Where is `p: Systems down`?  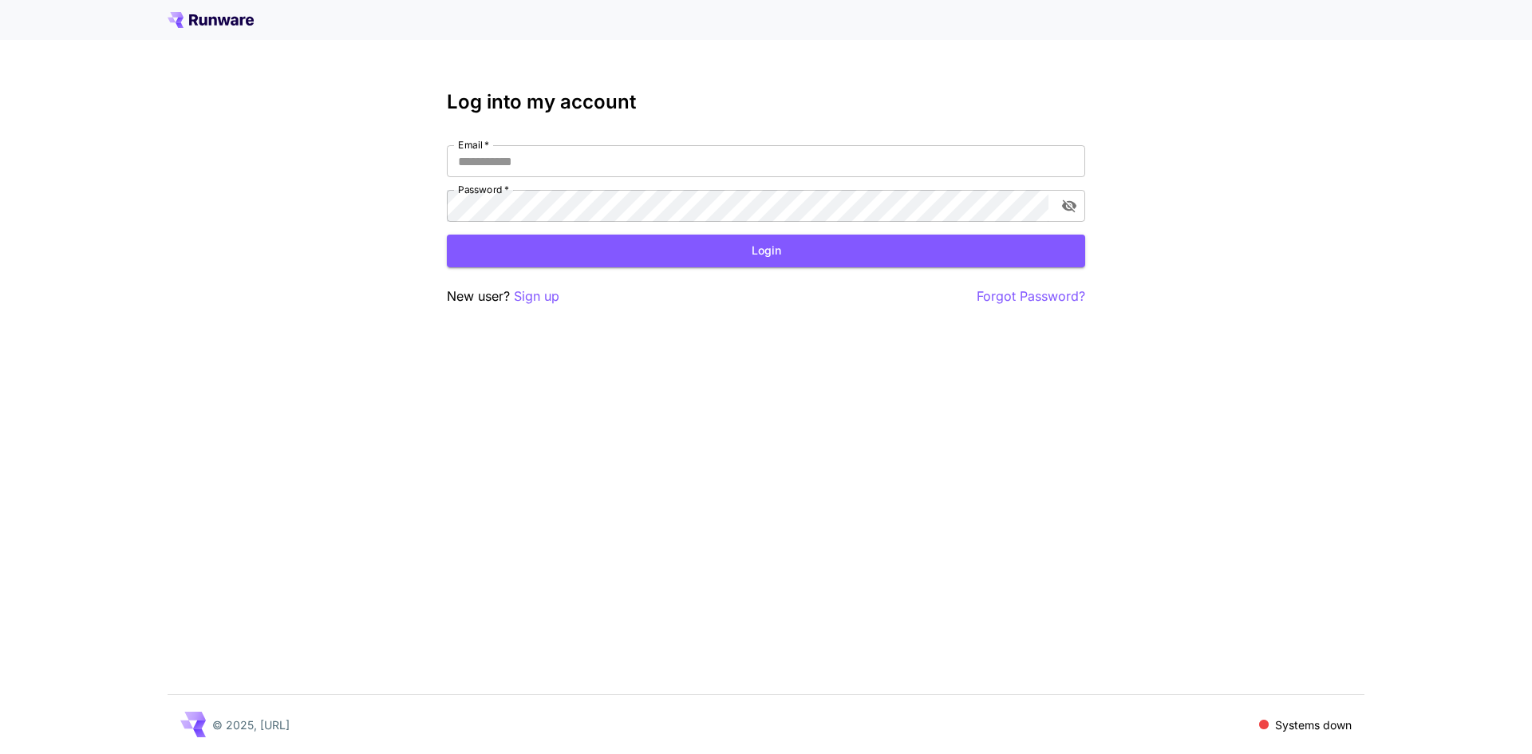
p: Systems down is located at coordinates (1313, 724).